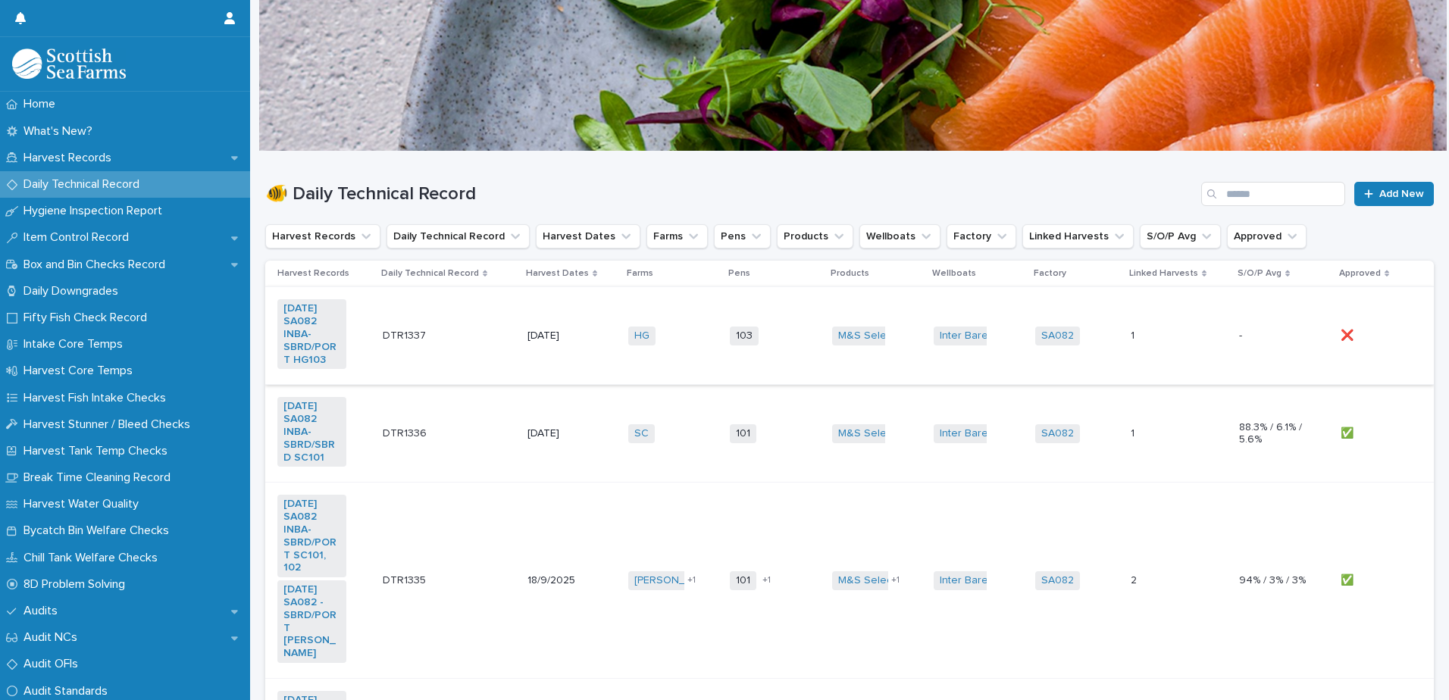 This screenshot has height=700, width=1449. I want to click on p: Chill Tank Welfare Checks, so click(93, 558).